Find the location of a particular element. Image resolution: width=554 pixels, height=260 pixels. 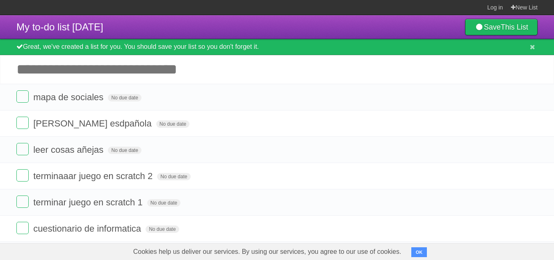

span: terminaaar juego en scratch 2 is located at coordinates (94, 176).